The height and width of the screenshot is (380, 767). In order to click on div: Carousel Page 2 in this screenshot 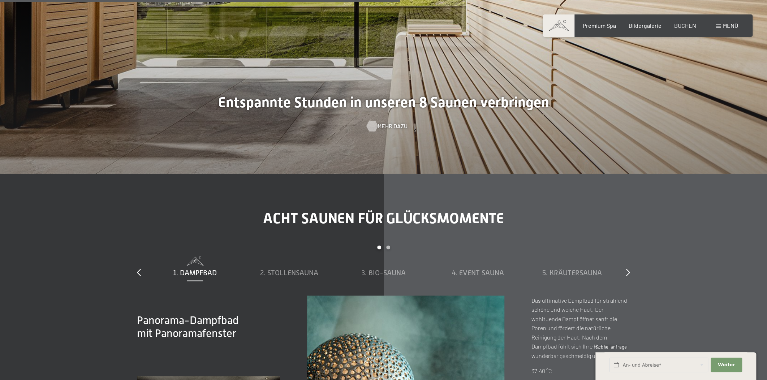, I will do `click(388, 247)`.